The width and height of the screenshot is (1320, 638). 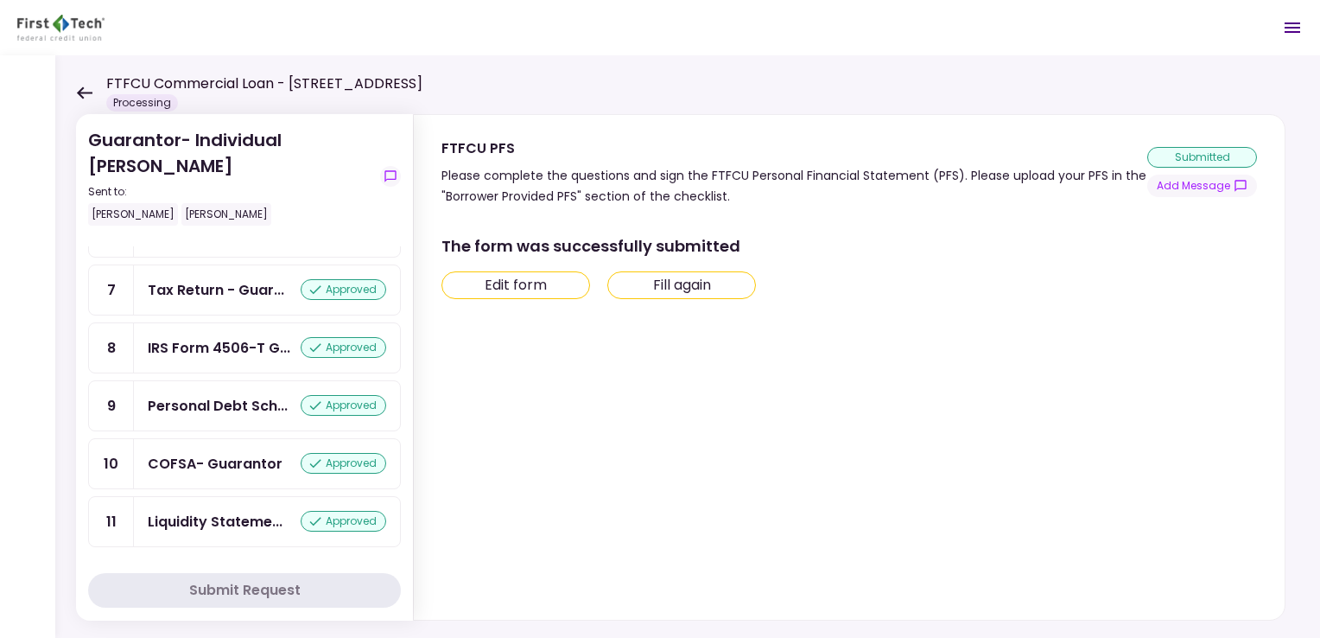 I want to click on div: submitted, so click(x=1202, y=157).